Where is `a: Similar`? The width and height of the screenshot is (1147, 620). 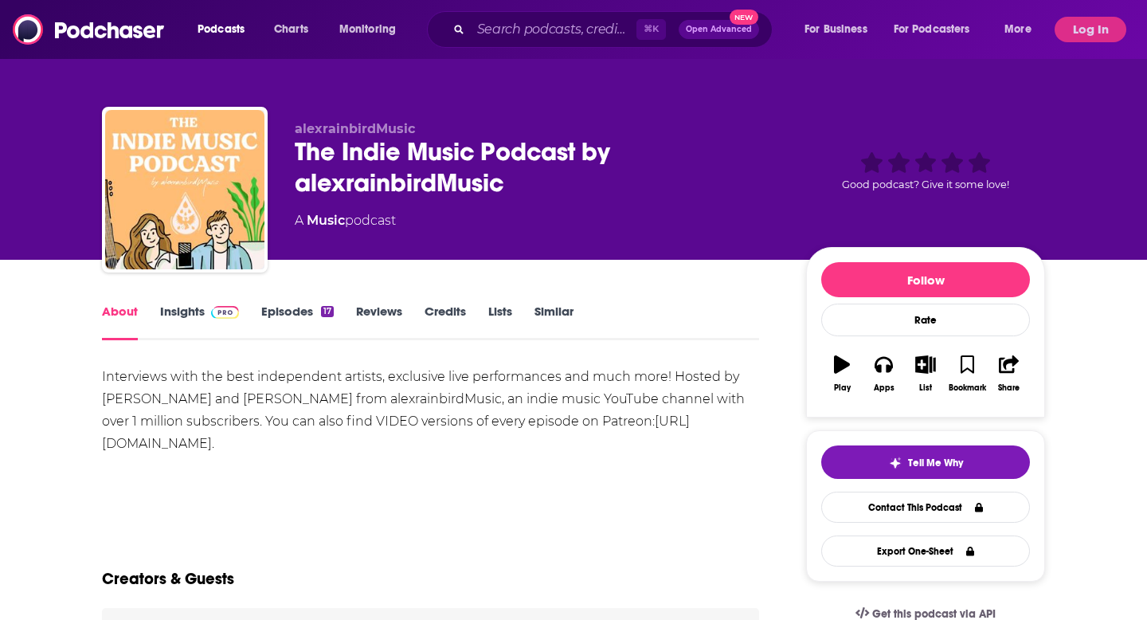 a: Similar is located at coordinates (553, 322).